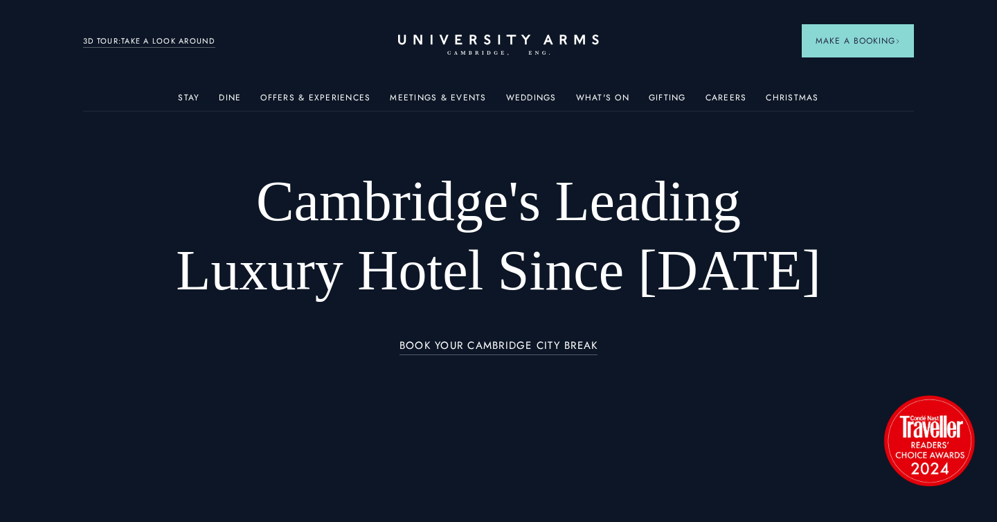 Image resolution: width=997 pixels, height=522 pixels. Describe the element at coordinates (792, 102) in the screenshot. I see `a: Christmas` at that location.